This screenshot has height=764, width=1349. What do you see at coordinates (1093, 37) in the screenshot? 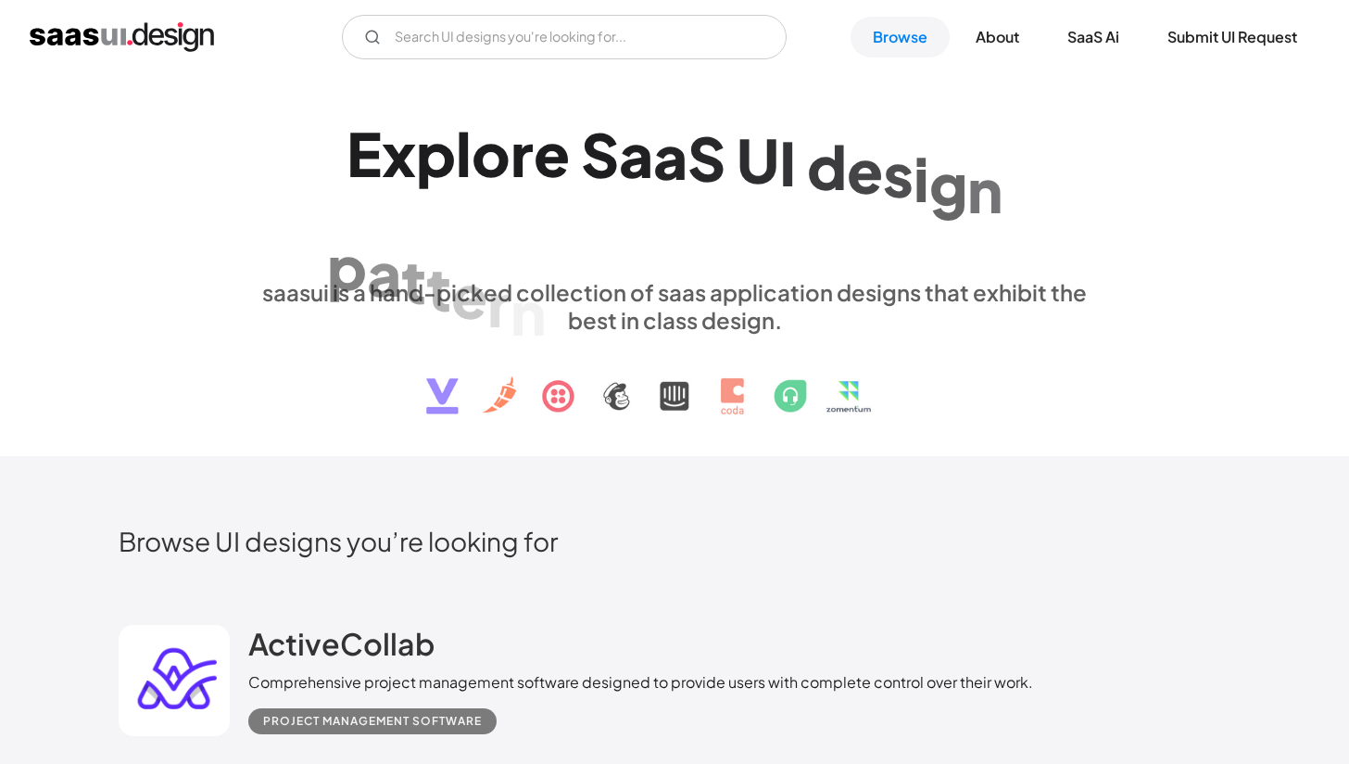
I see `a: SaaS Ai` at bounding box center [1093, 37].